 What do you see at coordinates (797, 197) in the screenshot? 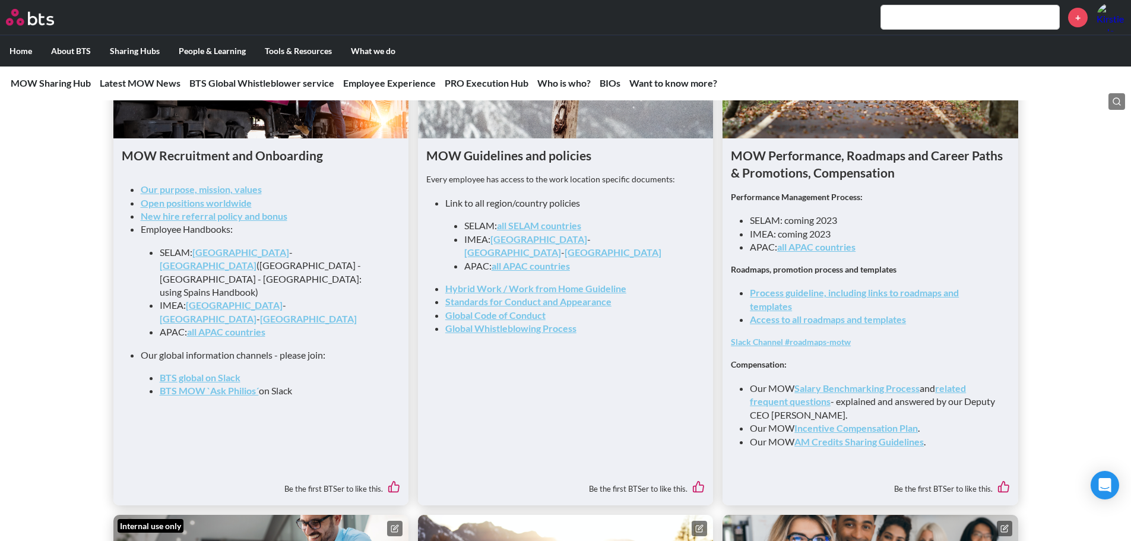
I see `strong: Performance Management Process:` at bounding box center [797, 197].